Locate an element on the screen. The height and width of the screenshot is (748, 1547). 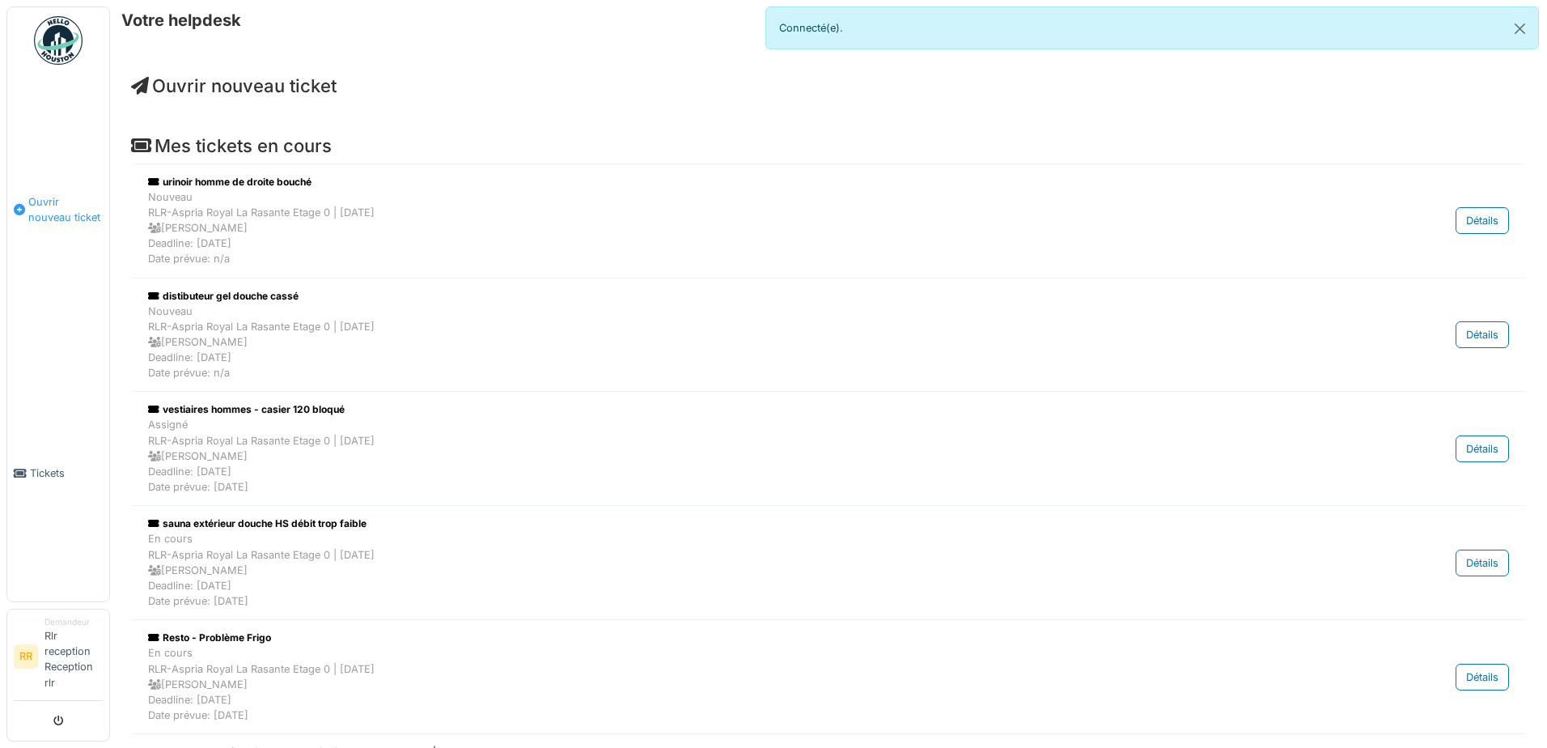
div: Resto - Problème Frigo is located at coordinates (729, 638).